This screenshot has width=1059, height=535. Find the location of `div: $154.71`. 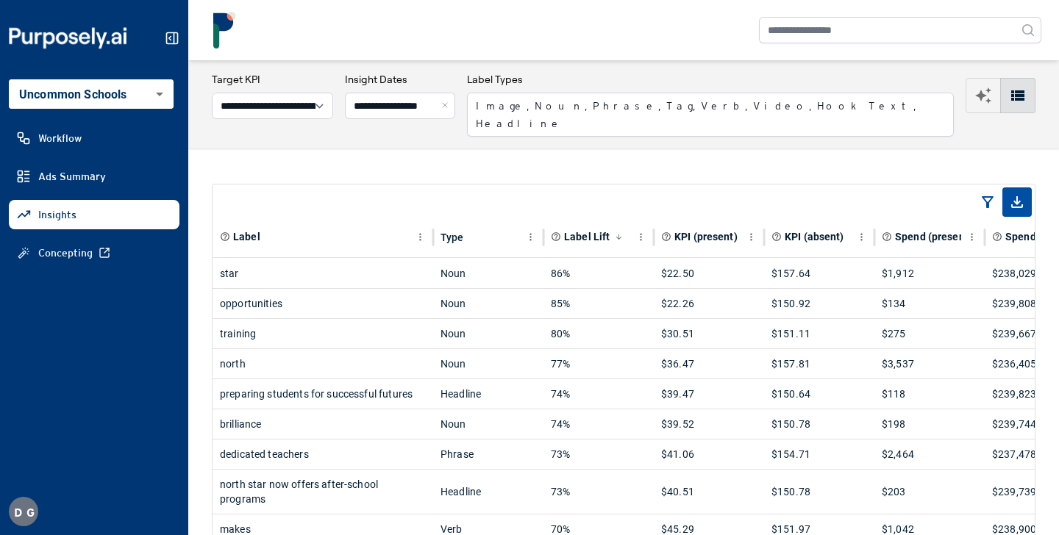

div: $154.71 is located at coordinates (819, 455).